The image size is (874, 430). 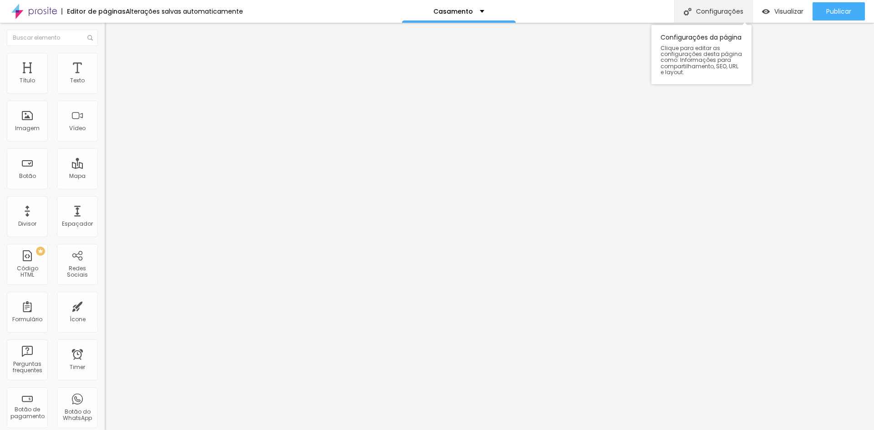 I want to click on div: Imagem, so click(x=27, y=128).